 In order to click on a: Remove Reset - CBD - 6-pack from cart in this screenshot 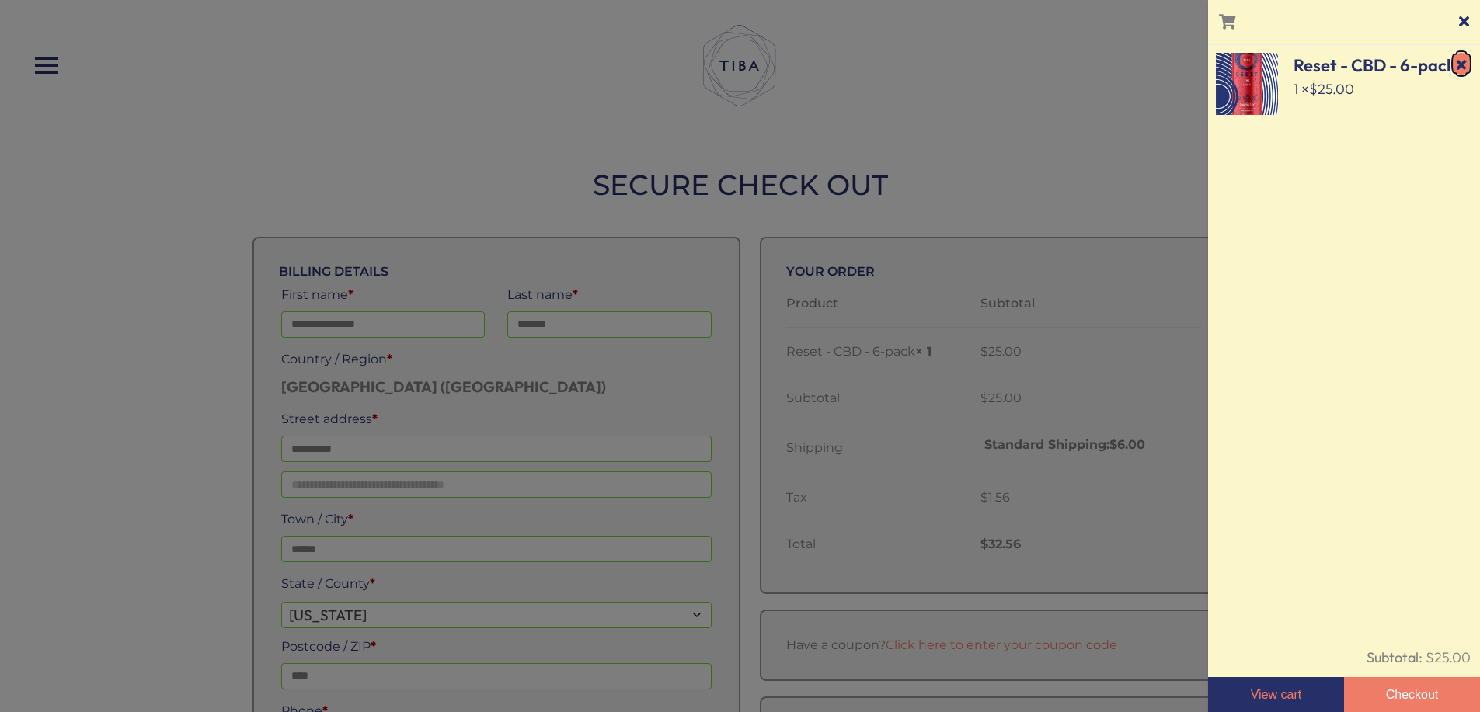, I will do `click(1461, 64)`.